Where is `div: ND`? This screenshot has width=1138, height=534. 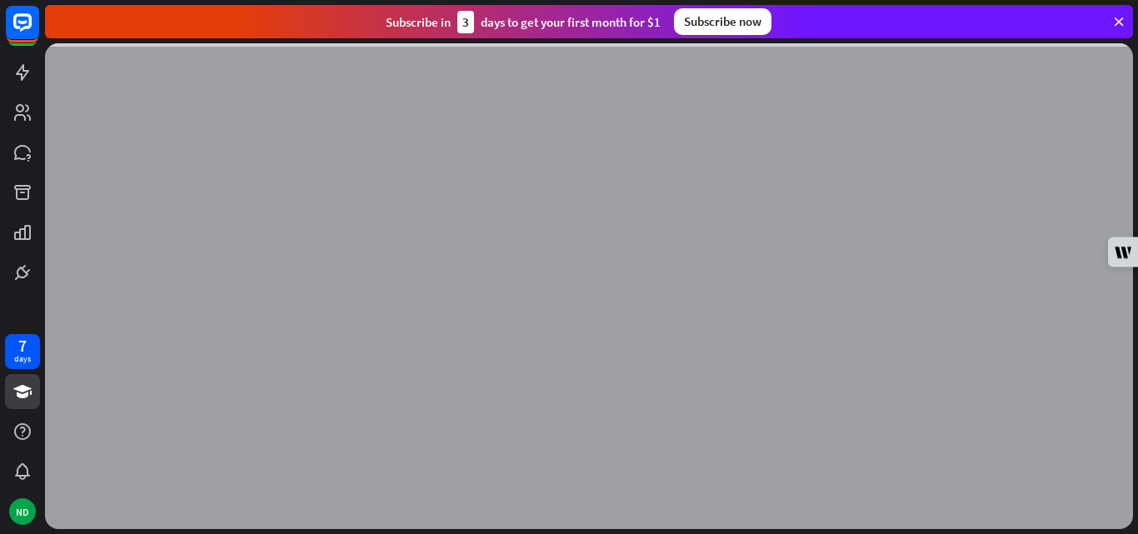
div: ND is located at coordinates (22, 512).